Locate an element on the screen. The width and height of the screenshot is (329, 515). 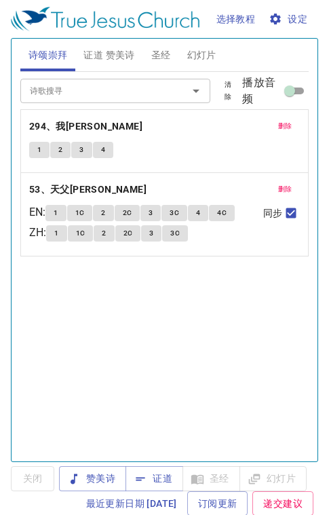
button: 4C is located at coordinates (222, 213).